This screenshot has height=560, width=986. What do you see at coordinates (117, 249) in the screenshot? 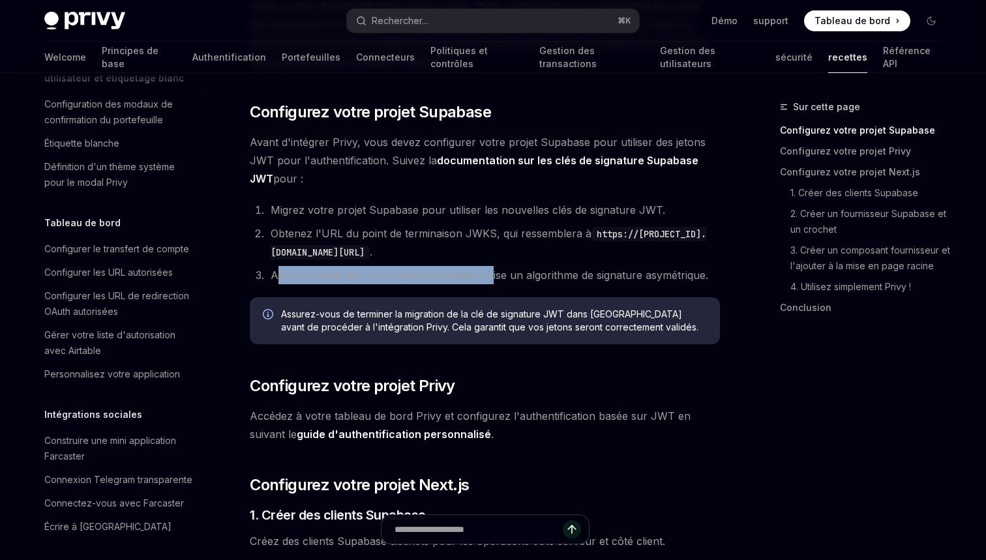
I see `a: Configurer le transfert de compte` at bounding box center [117, 249].